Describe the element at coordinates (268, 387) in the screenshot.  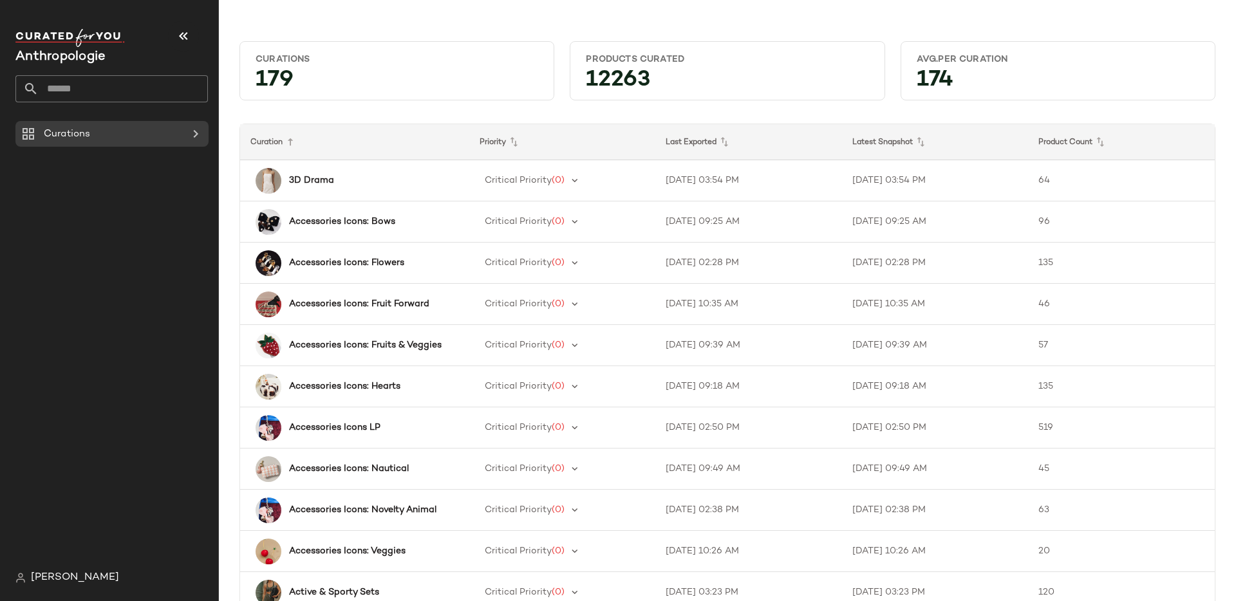
I see `img: 104449954_015_b` at that location.